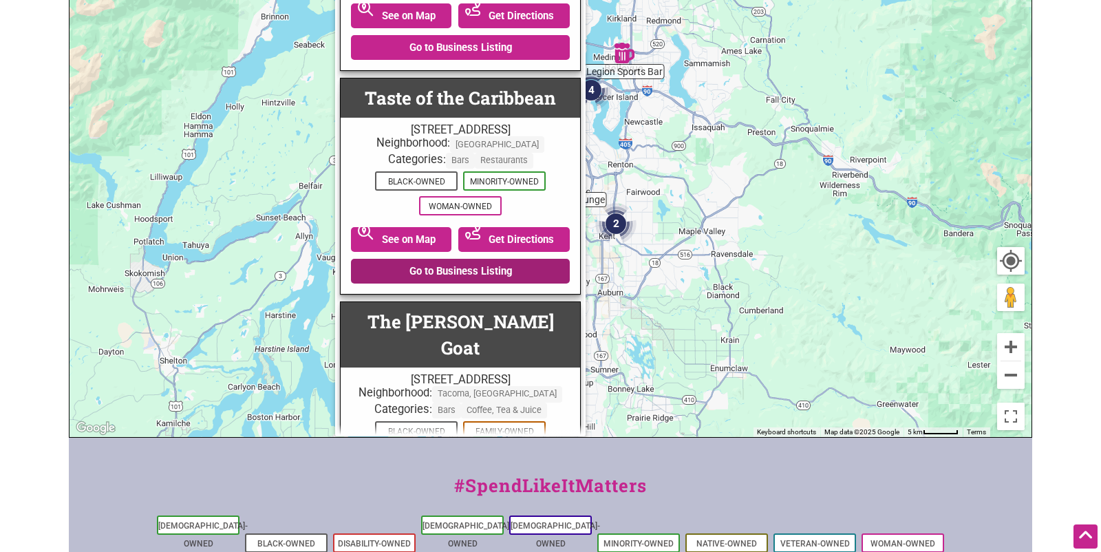 The height and width of the screenshot is (552, 1101). What do you see at coordinates (1011, 416) in the screenshot?
I see `button: Toggle fullscreen view` at bounding box center [1011, 416].